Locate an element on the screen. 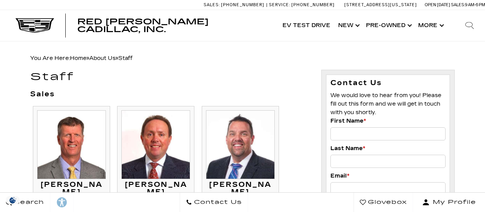  span: 9 AM-6 PM is located at coordinates (475, 5).